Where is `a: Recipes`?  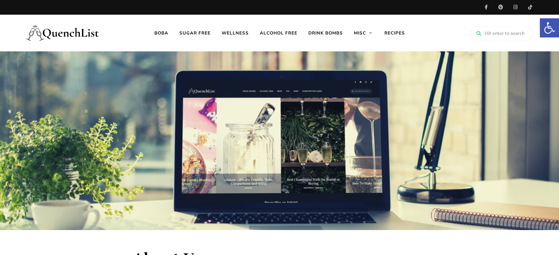
a: Recipes is located at coordinates (395, 33).